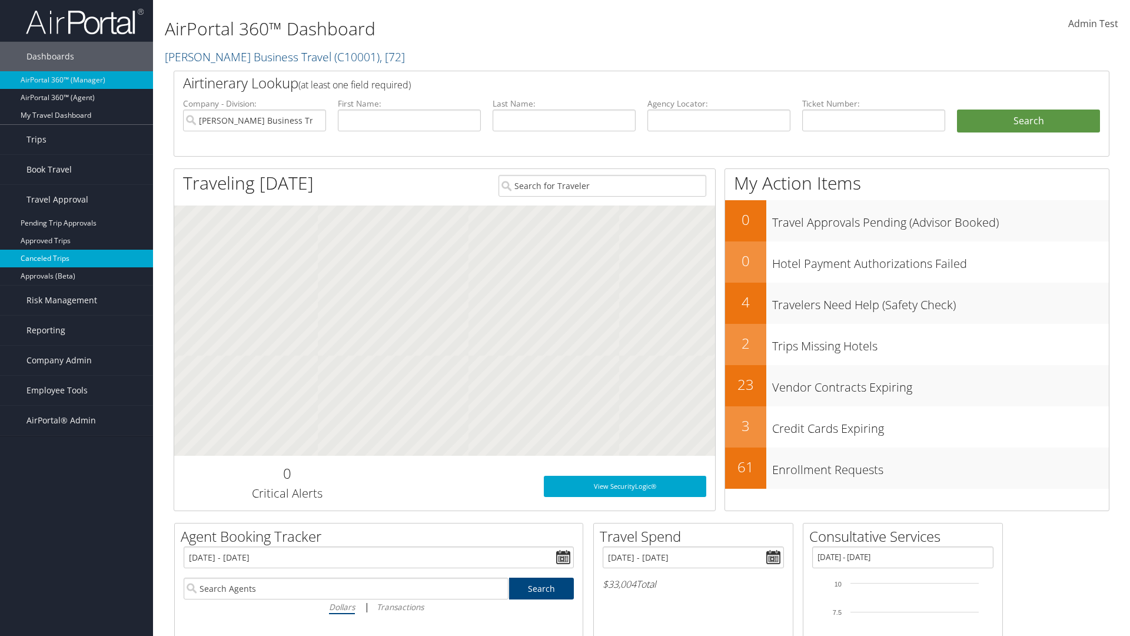  What do you see at coordinates (874, 104) in the screenshot?
I see `label: Ticket Number:` at bounding box center [874, 104].